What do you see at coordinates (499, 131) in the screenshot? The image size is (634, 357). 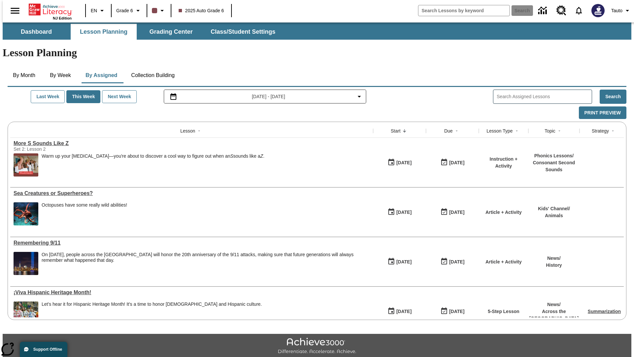 I see `div: Lesson Type` at bounding box center [499, 131].